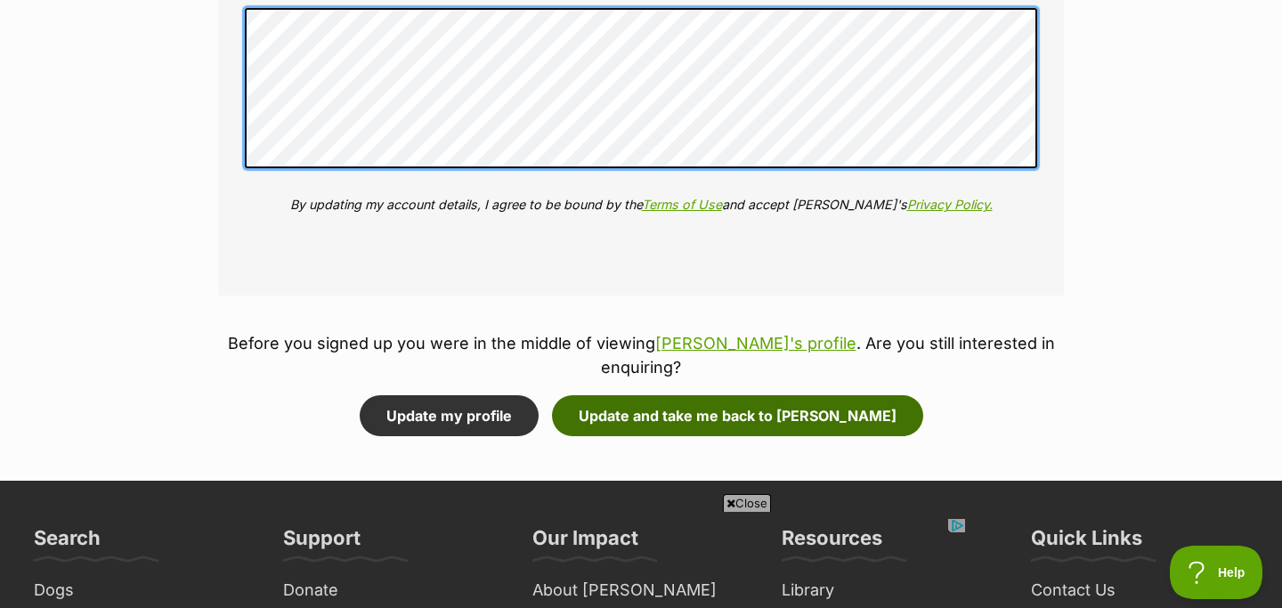  I want to click on a: Donate, so click(392, 590).